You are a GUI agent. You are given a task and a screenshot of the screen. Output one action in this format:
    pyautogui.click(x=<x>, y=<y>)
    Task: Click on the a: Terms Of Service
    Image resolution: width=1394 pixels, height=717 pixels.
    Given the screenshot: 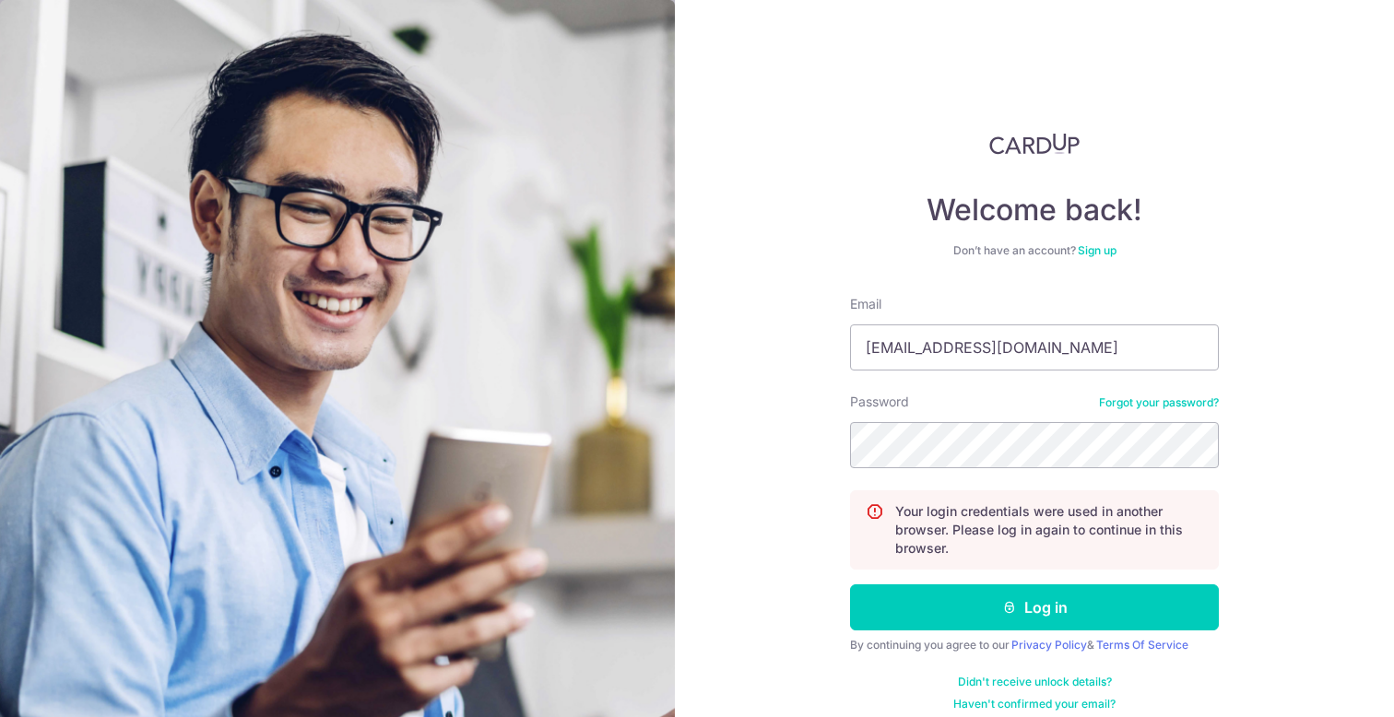 What is the action you would take?
    pyautogui.click(x=1142, y=644)
    